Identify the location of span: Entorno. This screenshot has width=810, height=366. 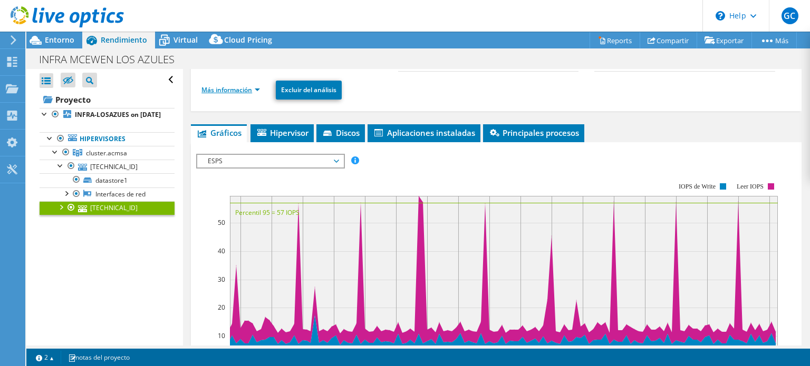
(60, 40).